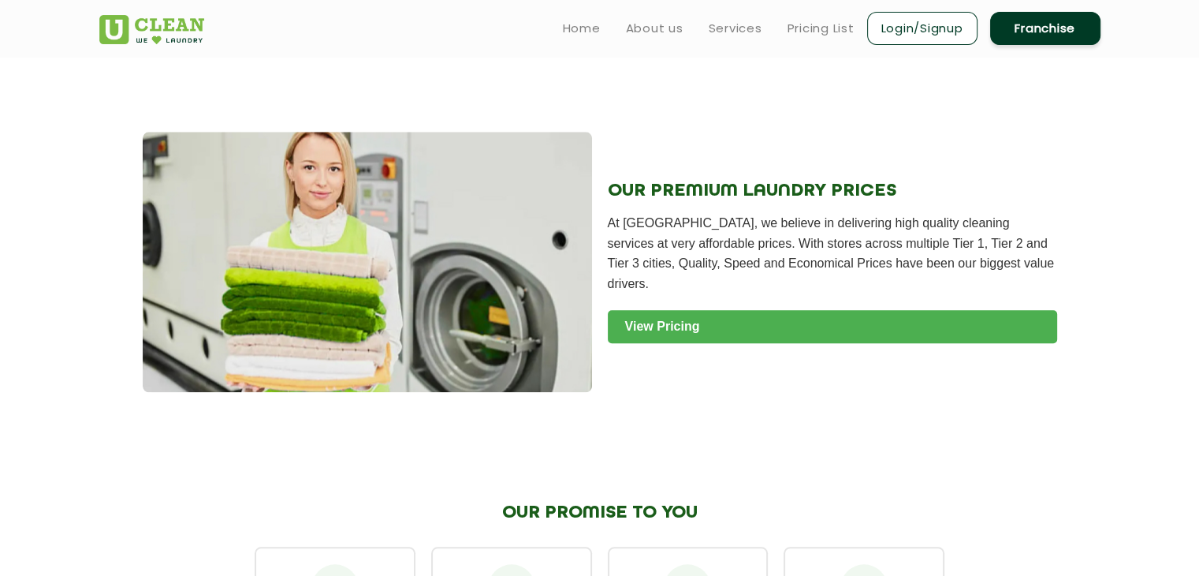 This screenshot has width=1199, height=576. Describe the element at coordinates (151, 29) in the screenshot. I see `img: UClean Laundry and Dry Cleaning` at that location.